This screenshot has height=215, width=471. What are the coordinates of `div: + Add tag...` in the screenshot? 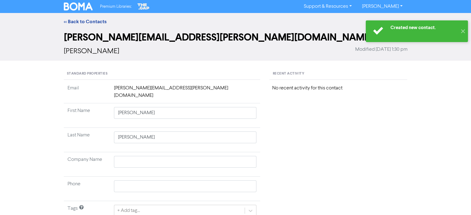 It's located at (129, 211).